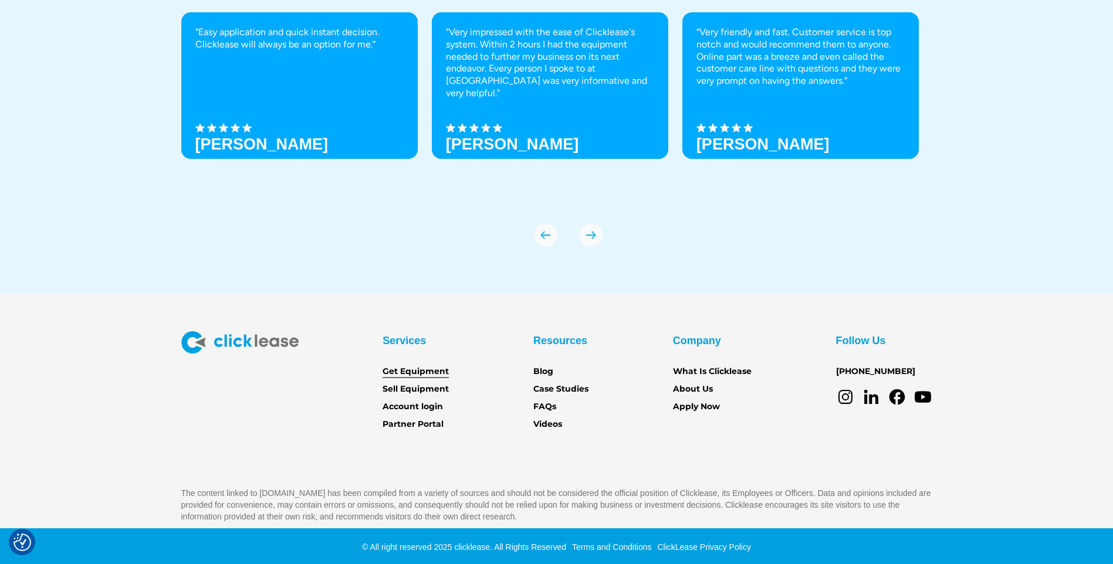 This screenshot has width=1113, height=564. Describe the element at coordinates (697, 341) in the screenshot. I see `div: Company` at that location.